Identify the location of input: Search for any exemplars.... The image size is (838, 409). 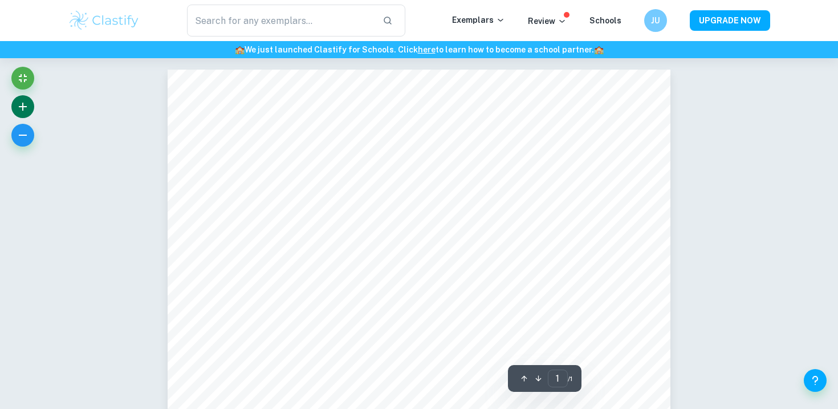
(280, 21).